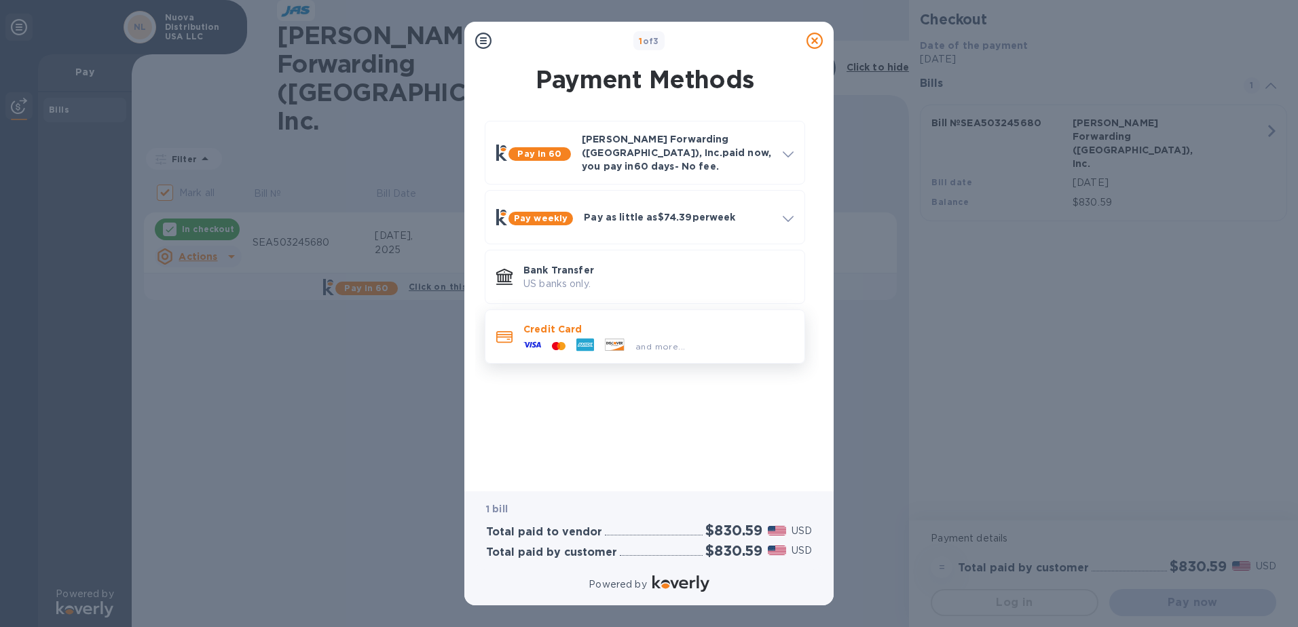 This screenshot has height=627, width=1298. What do you see at coordinates (678, 217) in the screenshot?
I see `p: Pay as little as $74.39 per week` at bounding box center [678, 217].